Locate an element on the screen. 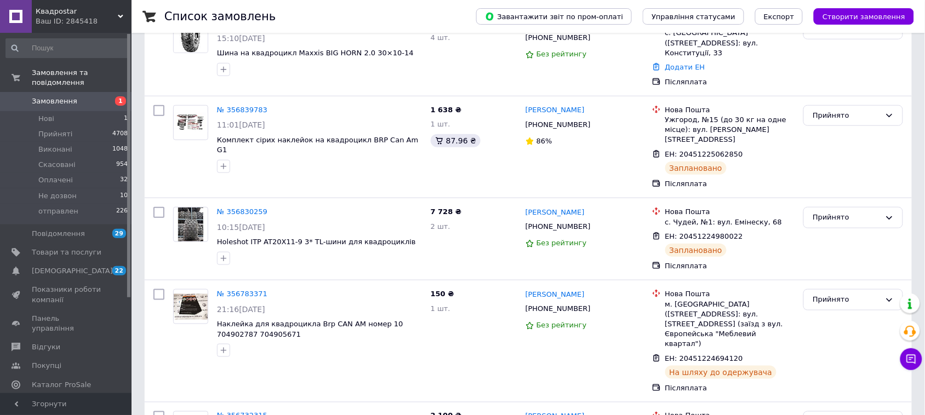 The width and height of the screenshot is (925, 415). span: Каталог ProSale is located at coordinates (61, 385).